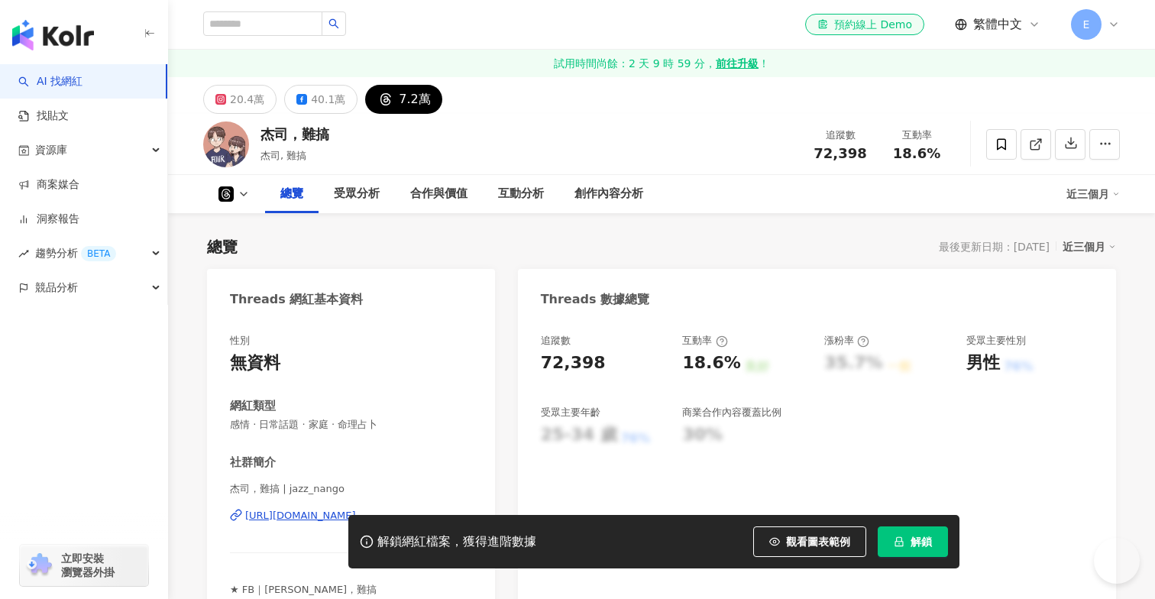 This screenshot has height=599, width=1155. I want to click on span: 資源庫, so click(51, 150).